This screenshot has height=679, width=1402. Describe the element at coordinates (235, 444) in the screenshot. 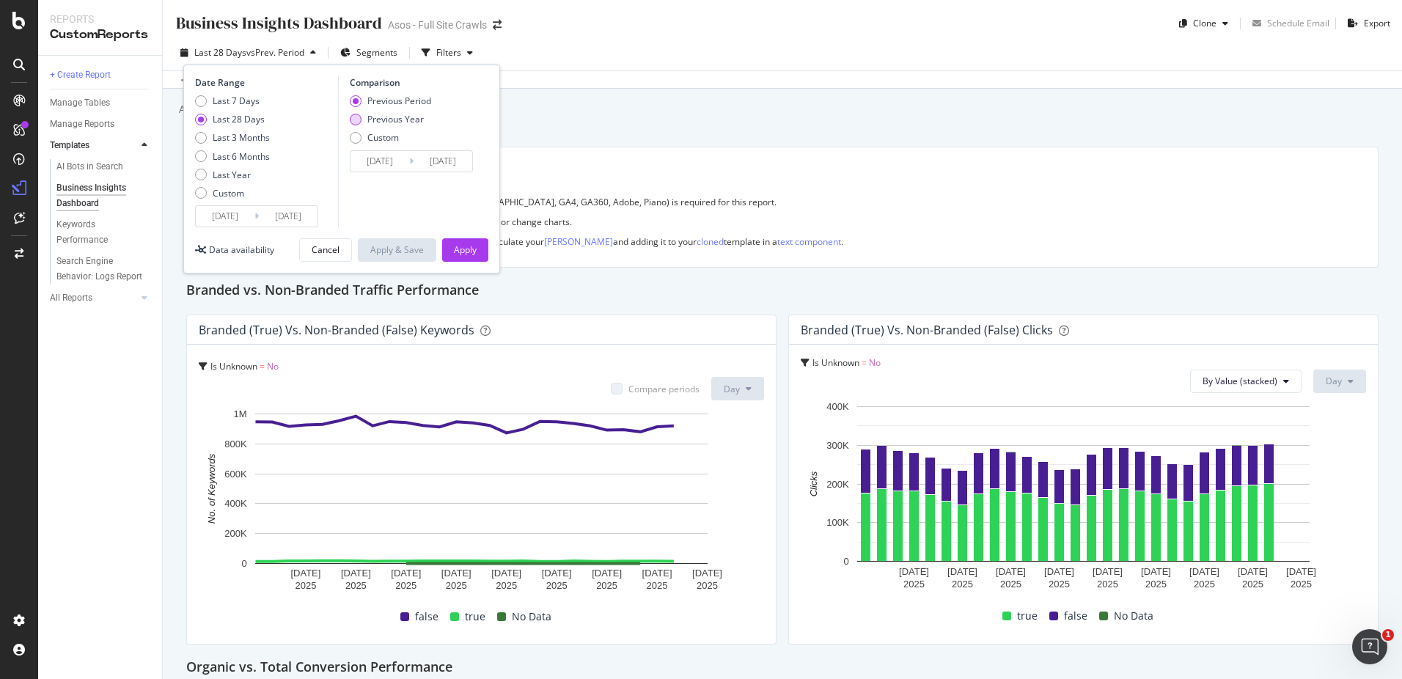

I see `text: 800K` at that location.